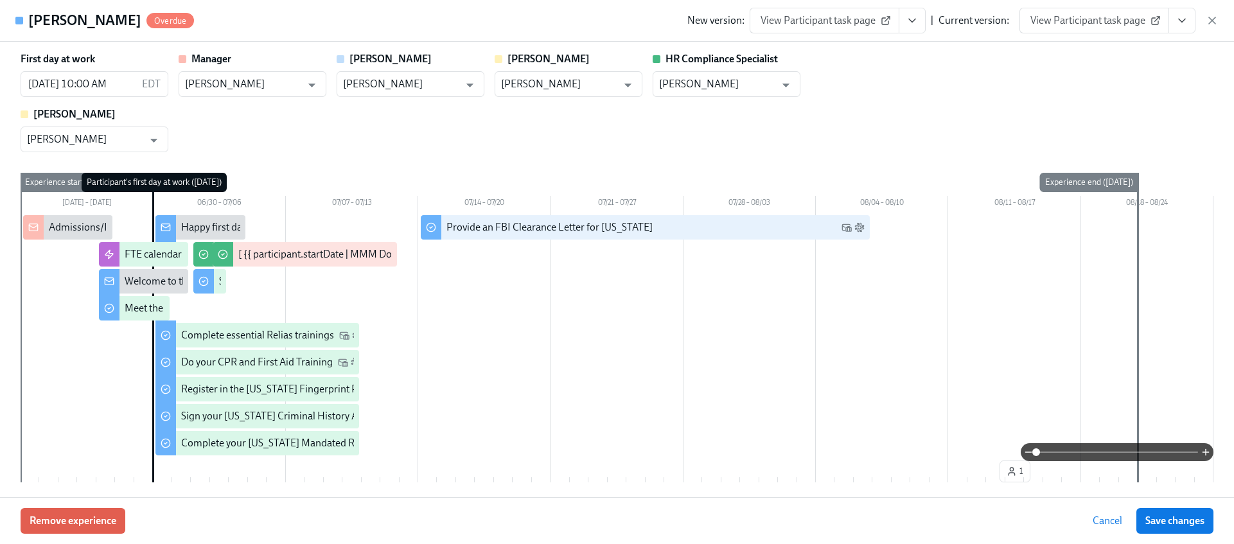  What do you see at coordinates (73, 521) in the screenshot?
I see `button: Remove experience` at bounding box center [73, 521].